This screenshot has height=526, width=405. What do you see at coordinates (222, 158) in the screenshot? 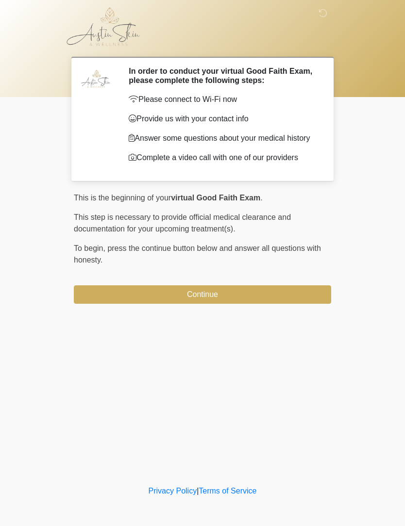
I see `p: Complete a video call with one of our providers` at bounding box center [222, 158].